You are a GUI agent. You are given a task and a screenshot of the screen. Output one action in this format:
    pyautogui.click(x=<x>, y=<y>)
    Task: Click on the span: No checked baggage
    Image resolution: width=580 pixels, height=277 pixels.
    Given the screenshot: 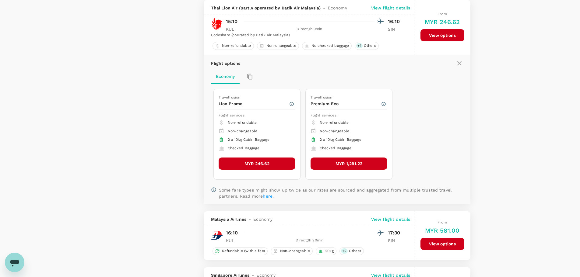 What is the action you would take?
    pyautogui.click(x=330, y=46)
    